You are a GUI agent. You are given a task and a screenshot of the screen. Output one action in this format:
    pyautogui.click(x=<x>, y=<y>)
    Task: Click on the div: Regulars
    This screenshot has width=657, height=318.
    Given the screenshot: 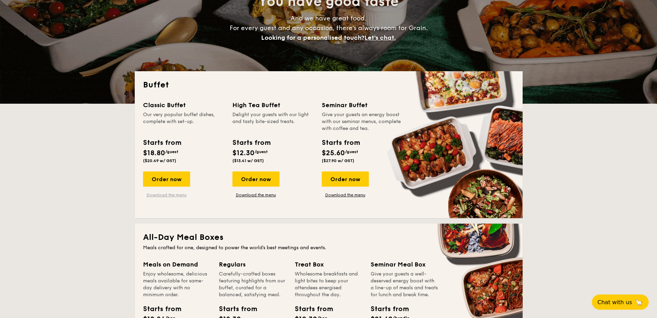 What is the action you would take?
    pyautogui.click(x=252, y=265)
    